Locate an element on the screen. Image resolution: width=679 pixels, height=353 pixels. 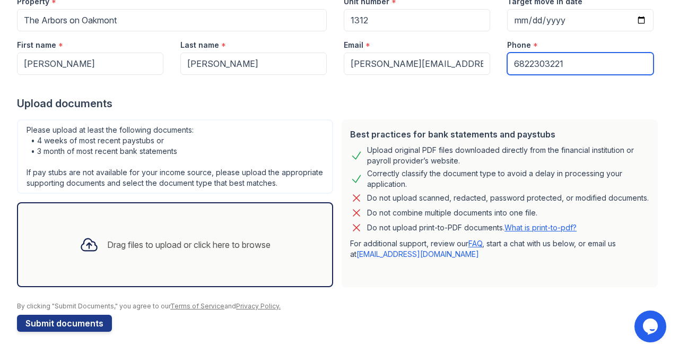
label: Last name is located at coordinates (200, 45).